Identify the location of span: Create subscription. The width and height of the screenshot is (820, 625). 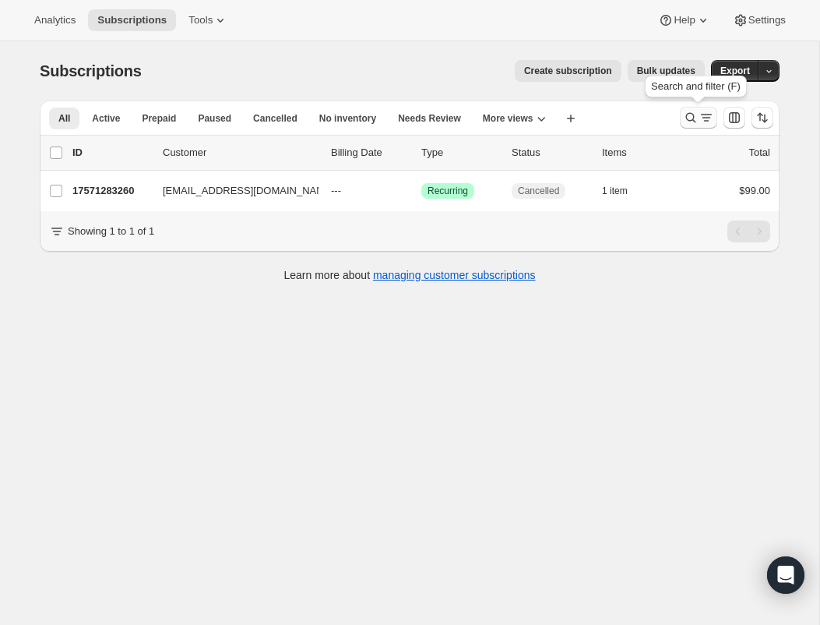
(568, 71).